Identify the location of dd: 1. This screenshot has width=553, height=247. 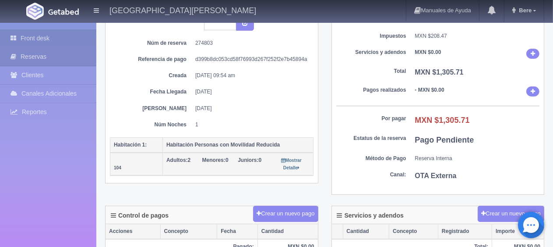
(251, 124).